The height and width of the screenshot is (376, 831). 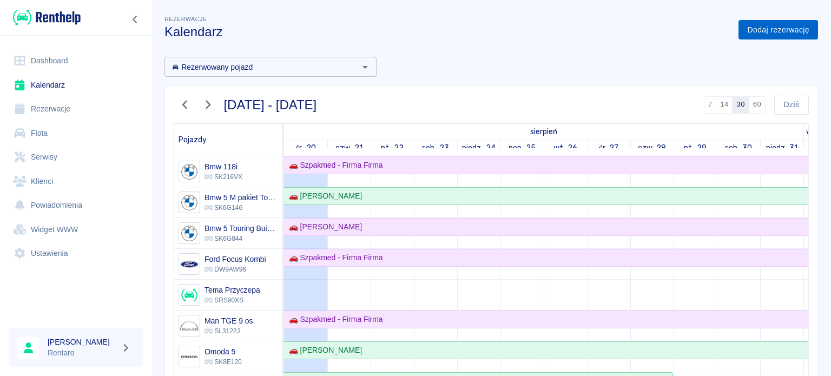 What do you see at coordinates (44, 17) in the screenshot?
I see `a: Renthelp logo` at bounding box center [44, 17].